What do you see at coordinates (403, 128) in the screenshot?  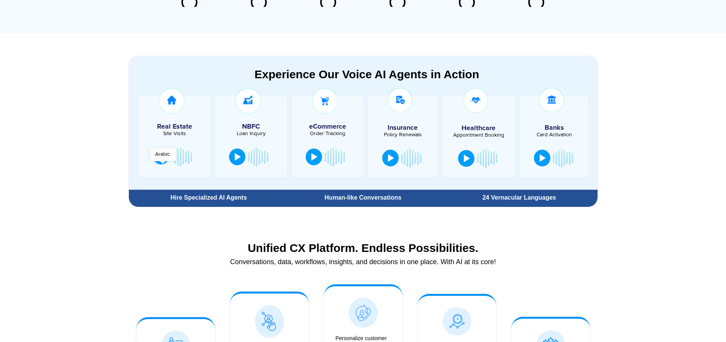 I see `h5: Insurance` at bounding box center [403, 128].